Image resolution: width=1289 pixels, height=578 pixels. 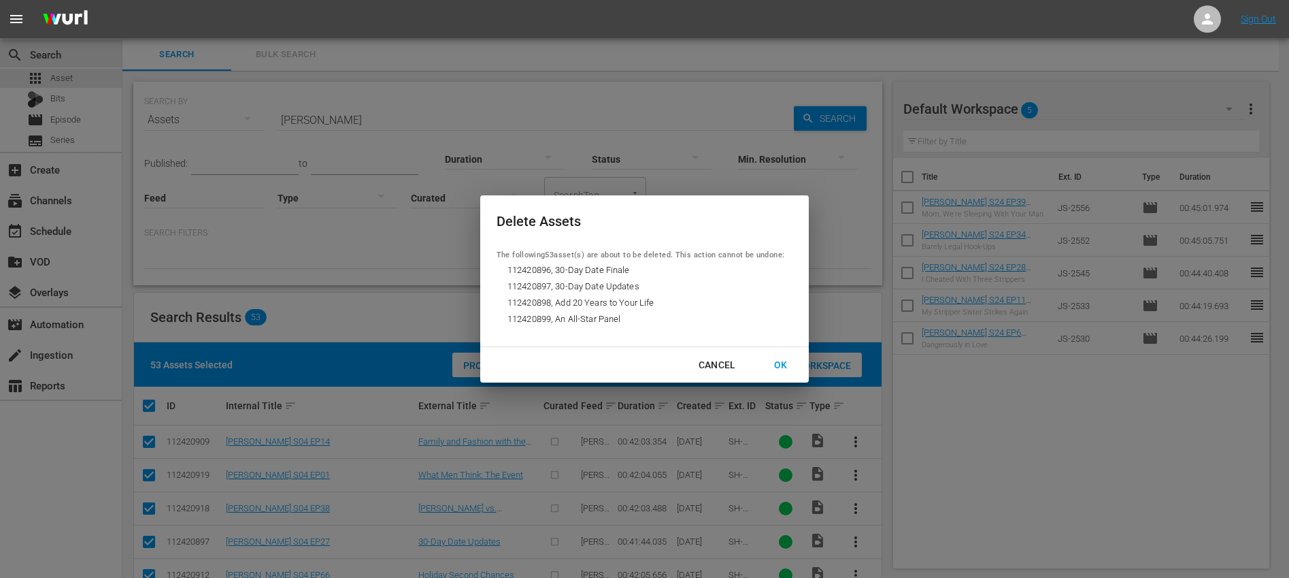 What do you see at coordinates (619, 286) in the screenshot?
I see `span: 112420897, 30-Day Date Updates` at bounding box center [619, 286].